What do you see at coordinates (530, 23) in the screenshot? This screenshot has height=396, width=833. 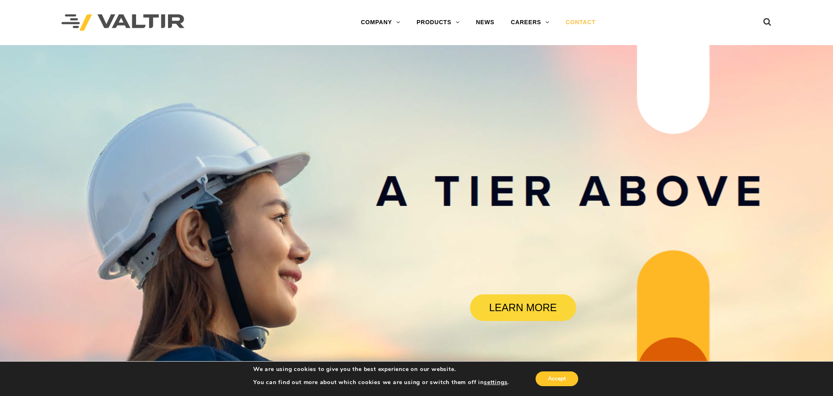 I see `a: CAREERS` at bounding box center [530, 23].